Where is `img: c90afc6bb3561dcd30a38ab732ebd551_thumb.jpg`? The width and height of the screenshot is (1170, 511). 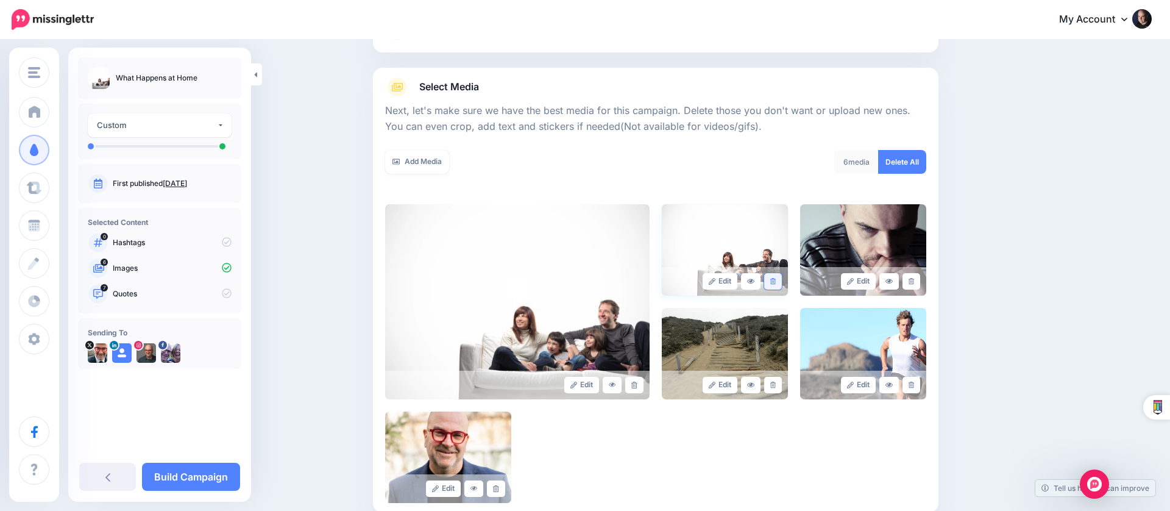
img: c90afc6bb3561dcd30a38ab732ebd551_thumb.jpg is located at coordinates (99, 78).